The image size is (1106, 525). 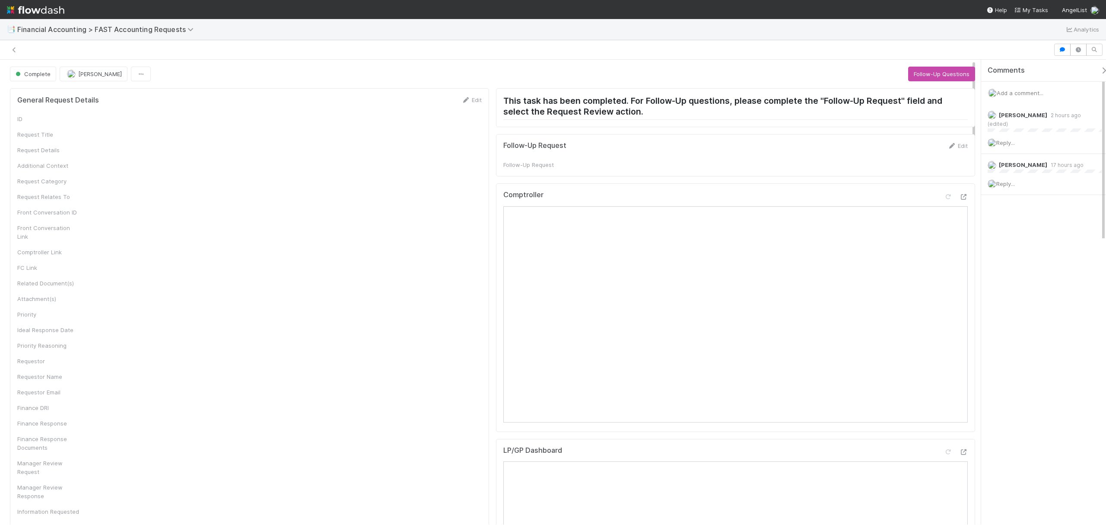 I want to click on div: Priority, so click(x=50, y=314).